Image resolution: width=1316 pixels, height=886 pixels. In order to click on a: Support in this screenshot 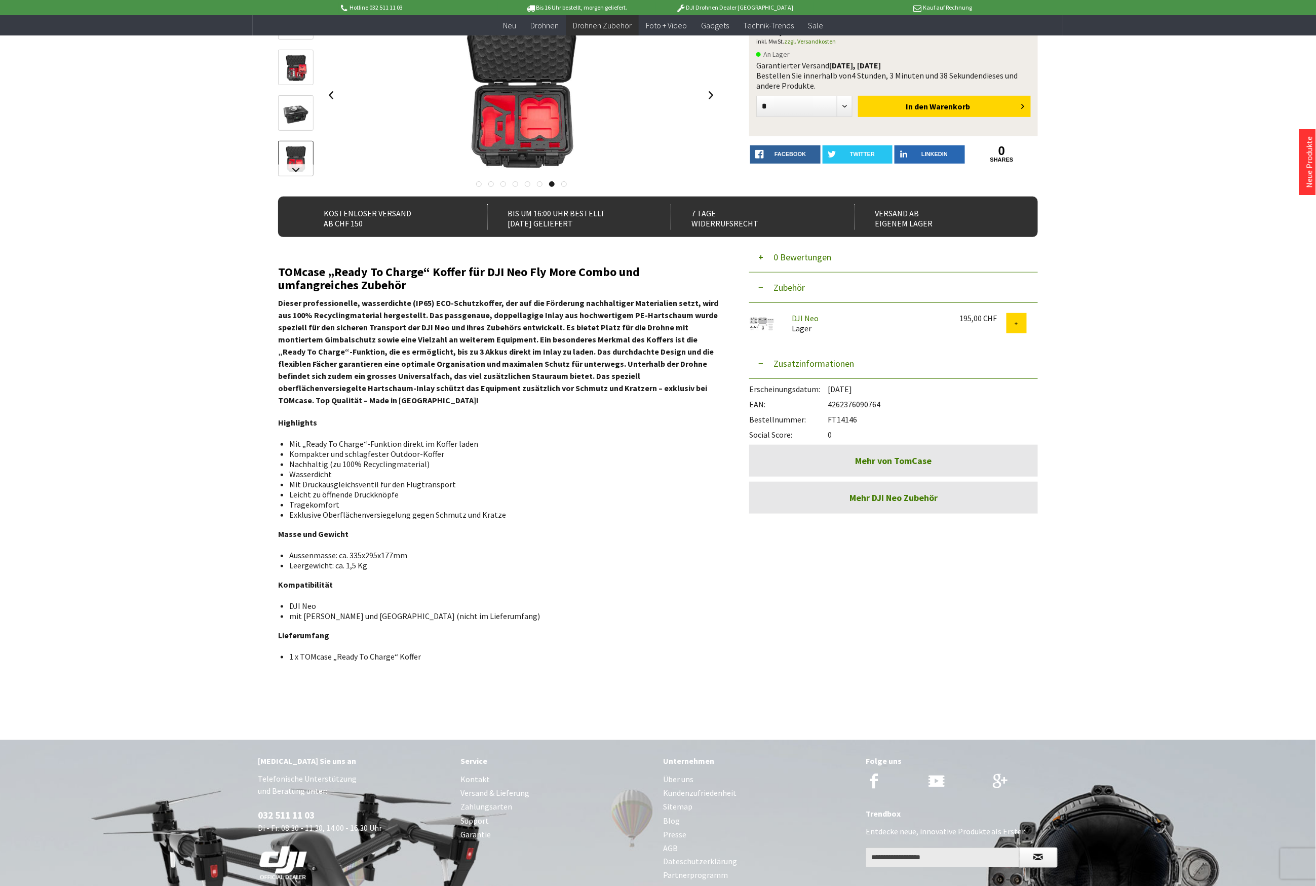, I will do `click(557, 821)`.